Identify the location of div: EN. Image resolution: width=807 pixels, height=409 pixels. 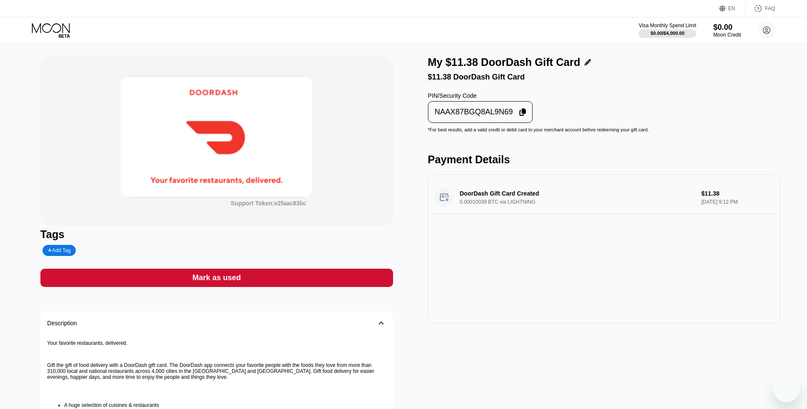
(732, 9).